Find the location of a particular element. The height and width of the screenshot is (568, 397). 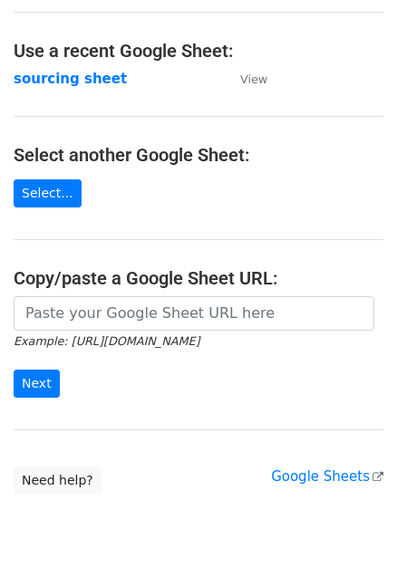

a: Select... is located at coordinates (47, 193).